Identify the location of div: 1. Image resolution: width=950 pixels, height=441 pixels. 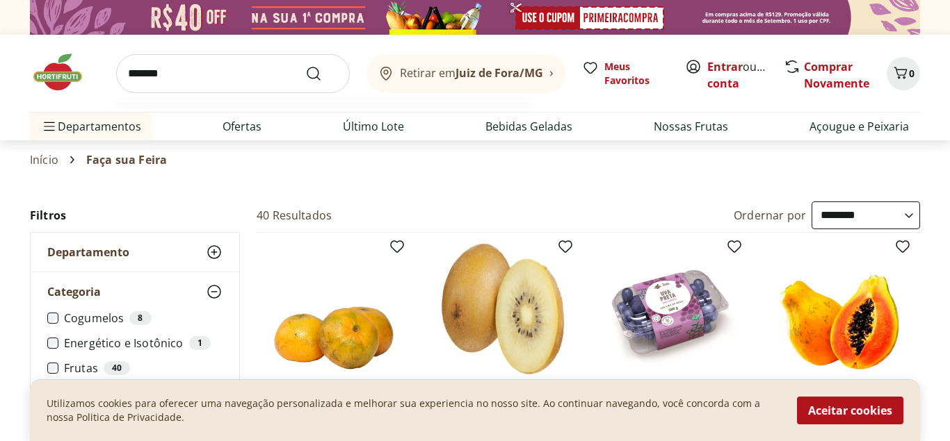
(199, 343).